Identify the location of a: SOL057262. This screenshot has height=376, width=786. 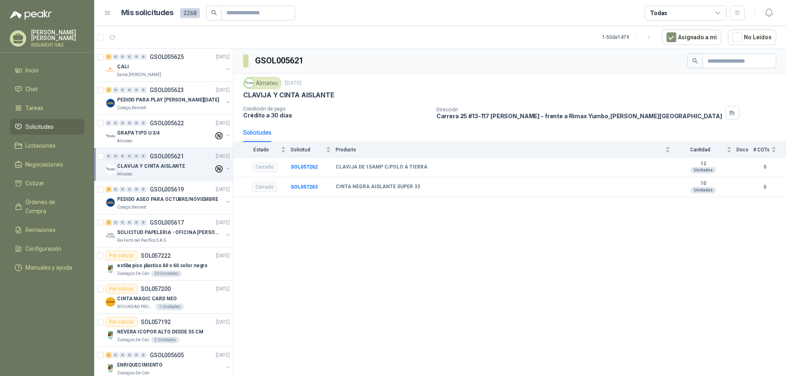
(304, 167).